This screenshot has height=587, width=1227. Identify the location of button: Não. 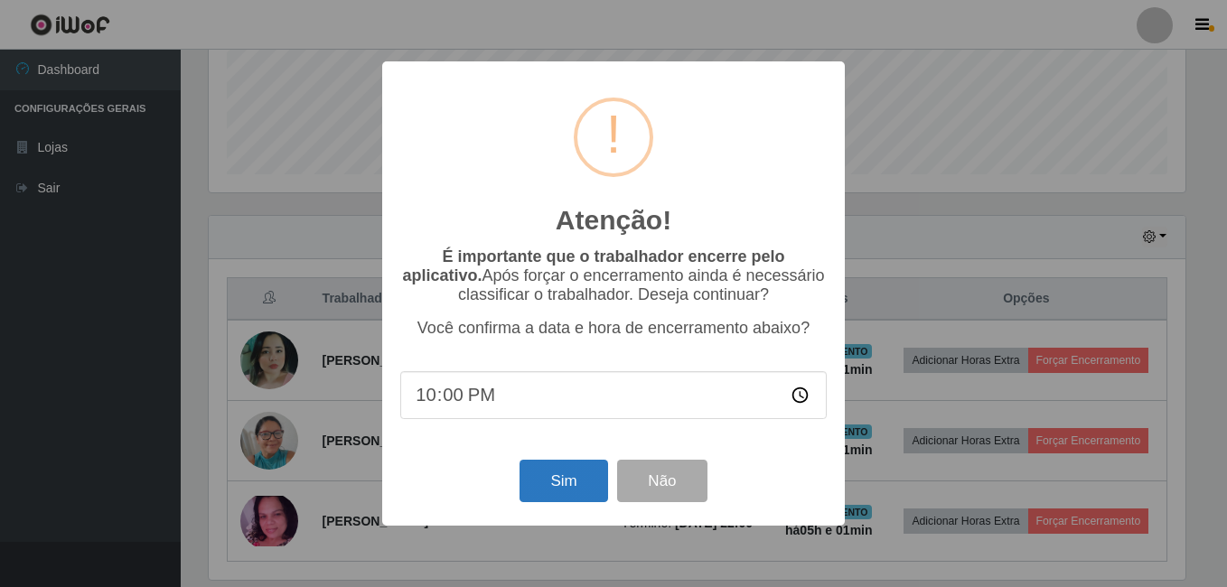
(661, 481).